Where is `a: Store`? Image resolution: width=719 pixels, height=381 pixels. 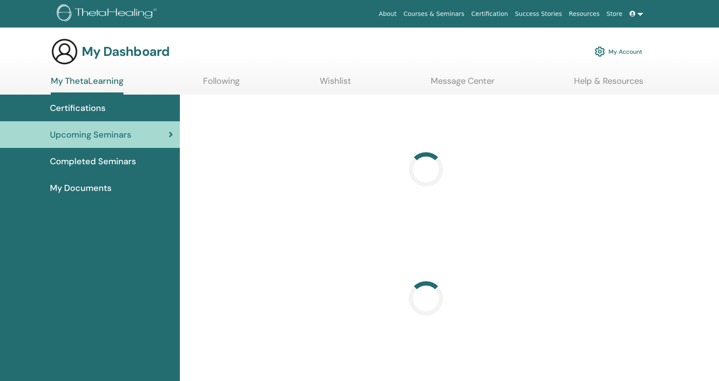
a: Store is located at coordinates (615, 14).